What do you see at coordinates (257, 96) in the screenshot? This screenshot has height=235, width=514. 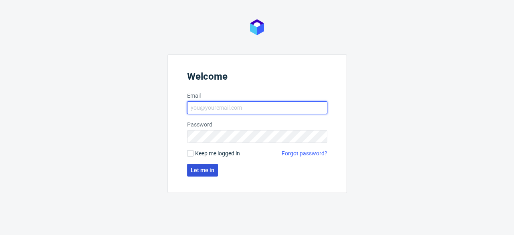 I see `label: Email` at bounding box center [257, 96].